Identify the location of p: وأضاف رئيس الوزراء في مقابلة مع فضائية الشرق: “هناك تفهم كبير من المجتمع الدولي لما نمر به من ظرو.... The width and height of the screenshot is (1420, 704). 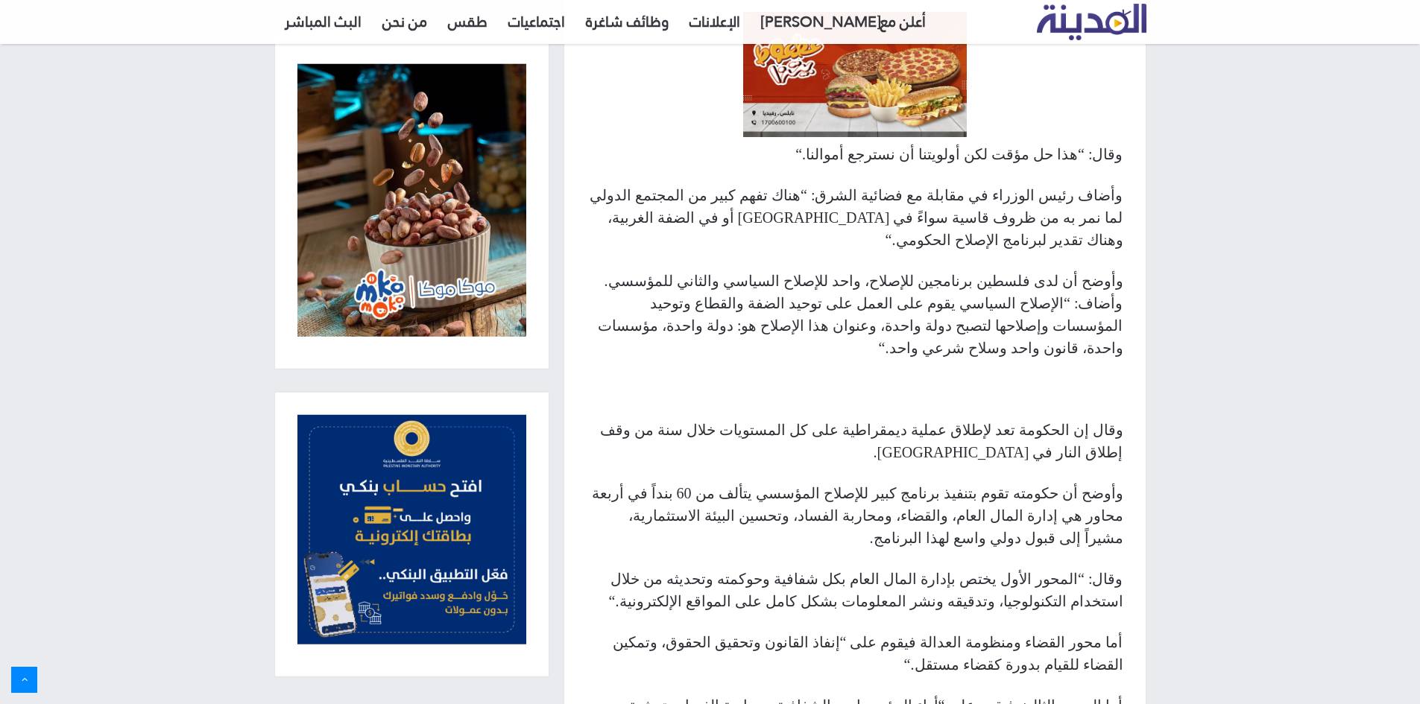
(855, 218).